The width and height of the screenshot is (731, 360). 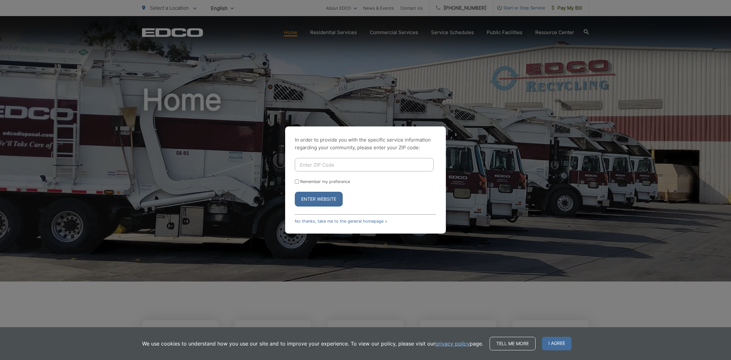 I want to click on p: In order to provide you with the specific service information regarding your community, please en..., so click(x=366, y=144).